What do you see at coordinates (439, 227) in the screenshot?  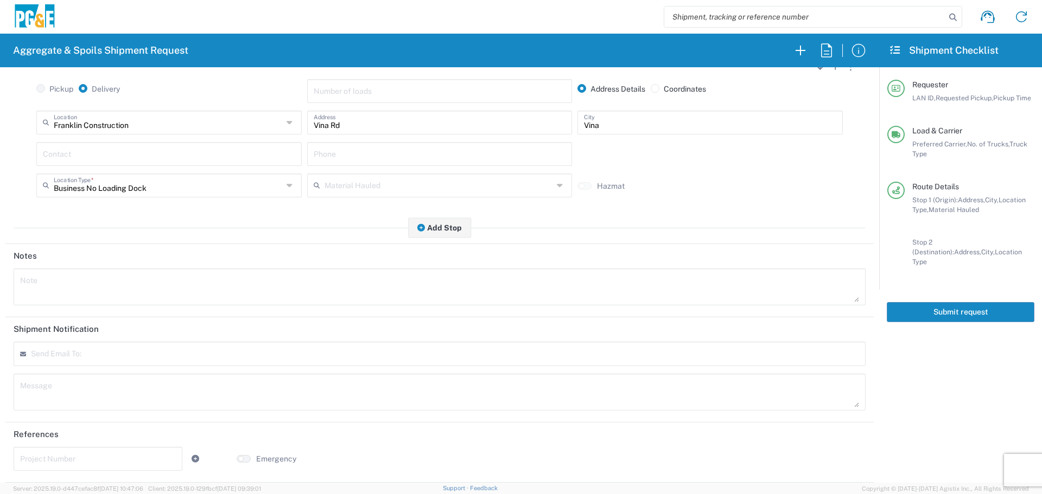 I see `button: Add Stop` at bounding box center [439, 227].